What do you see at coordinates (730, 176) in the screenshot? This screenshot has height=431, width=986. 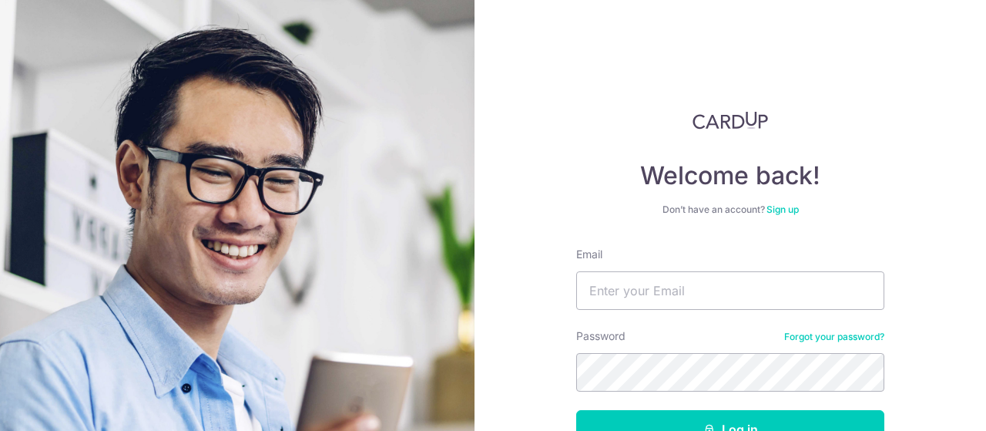 I see `h4: Welcome back!` at bounding box center [730, 176].